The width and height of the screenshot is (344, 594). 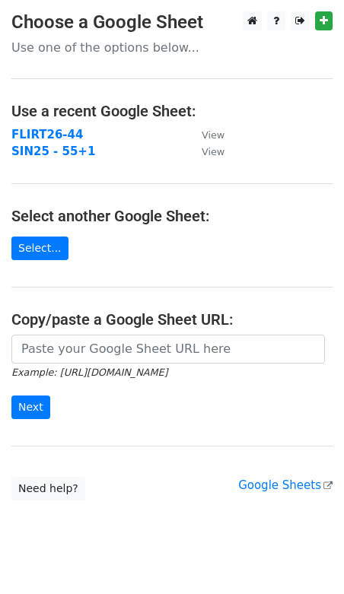 I want to click on a: Google Sheets, so click(x=285, y=485).